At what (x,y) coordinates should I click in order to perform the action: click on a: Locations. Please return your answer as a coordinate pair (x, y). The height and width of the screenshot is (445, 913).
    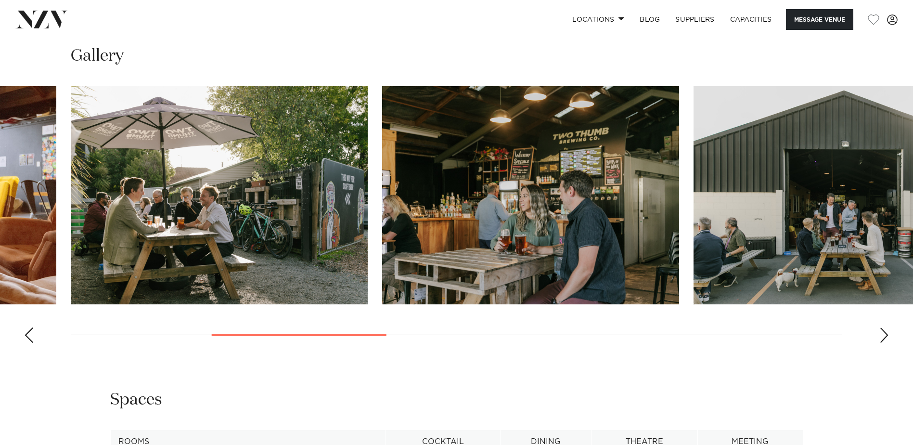
    Looking at the image, I should click on (598, 19).